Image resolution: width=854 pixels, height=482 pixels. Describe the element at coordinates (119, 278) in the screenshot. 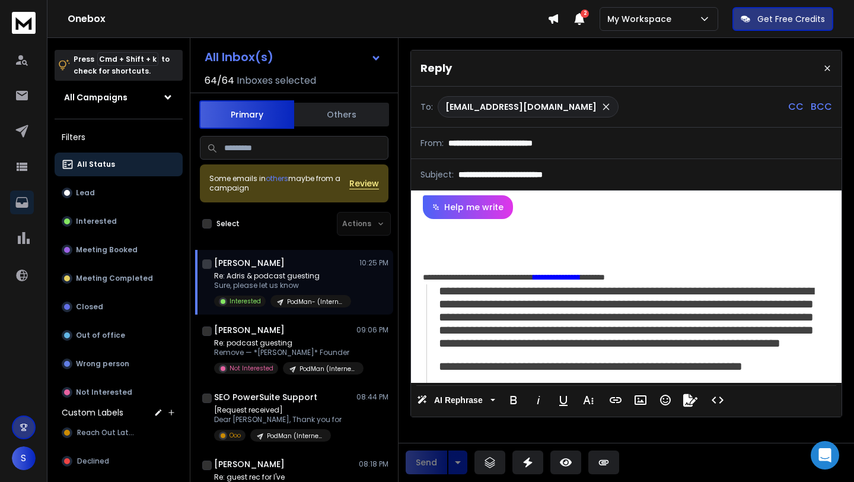

I see `button: Meeting Completed` at that location.